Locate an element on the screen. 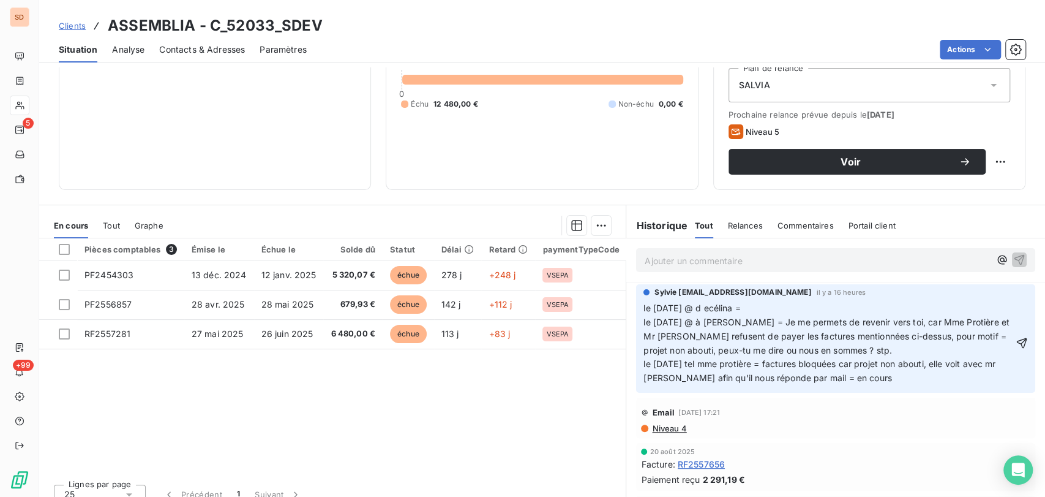  h3: ASSEMBLIA - C_52033_SDEV is located at coordinates (215, 26).